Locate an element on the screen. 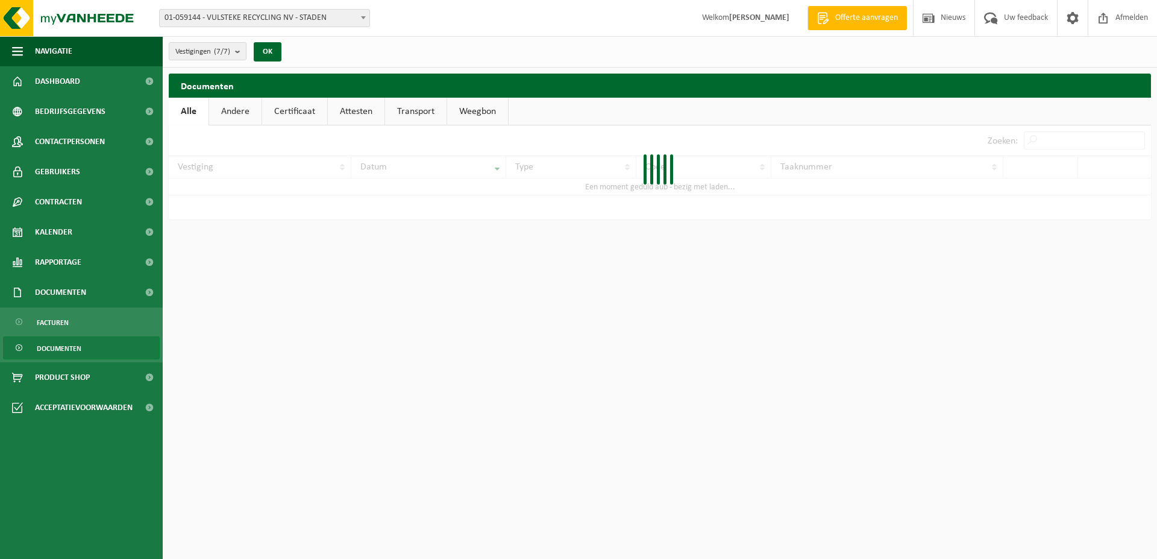  span: Contactpersonen is located at coordinates (70, 142).